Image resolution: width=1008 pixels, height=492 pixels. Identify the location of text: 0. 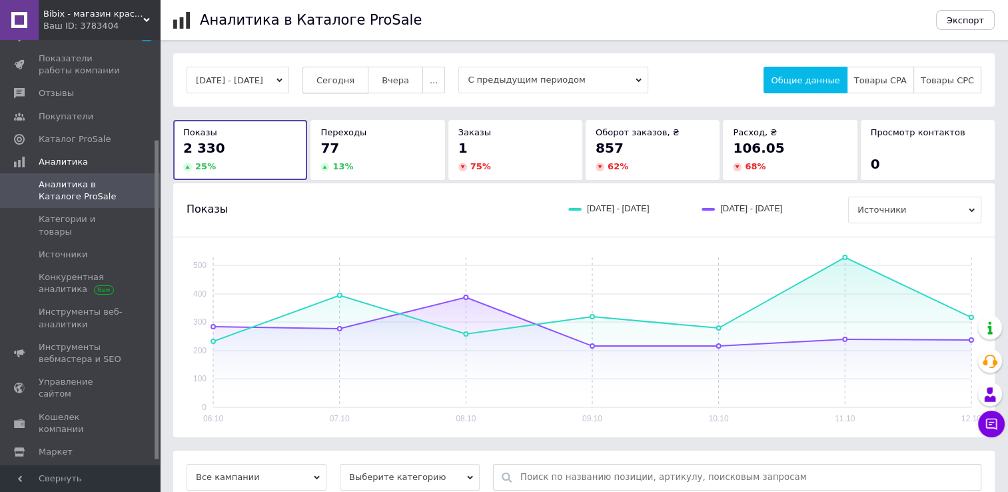
(204, 407).